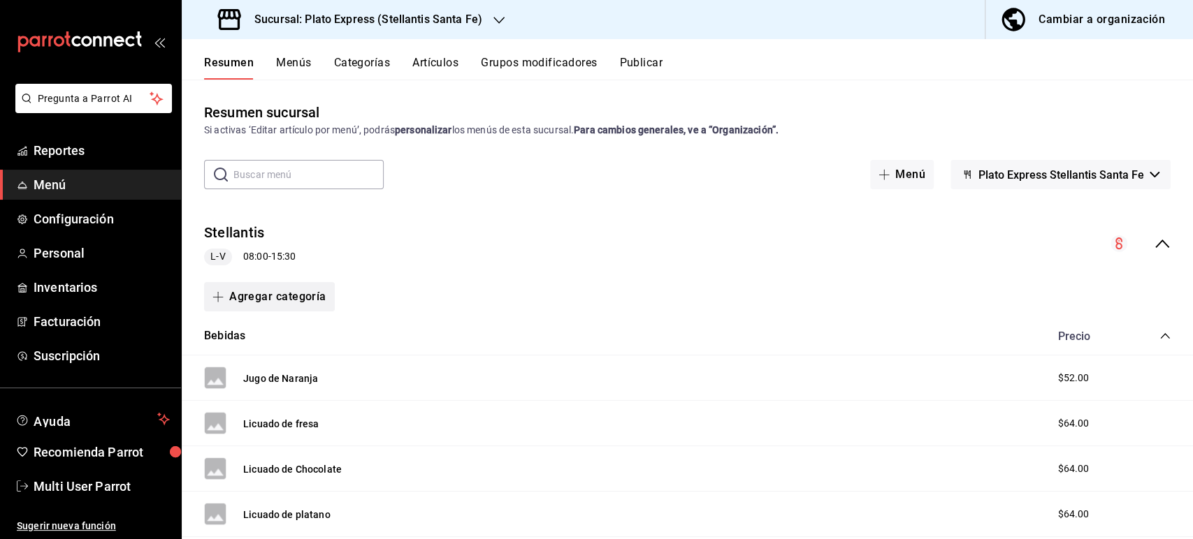 This screenshot has height=539, width=1193. I want to click on button: Resumen, so click(228, 68).